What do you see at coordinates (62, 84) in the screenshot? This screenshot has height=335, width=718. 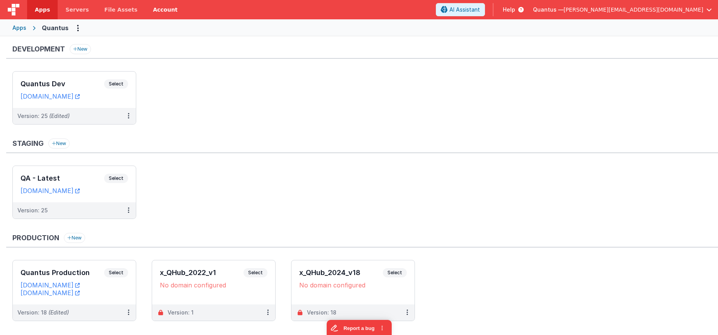 I see `h3: Quantus Dev` at bounding box center [62, 84].